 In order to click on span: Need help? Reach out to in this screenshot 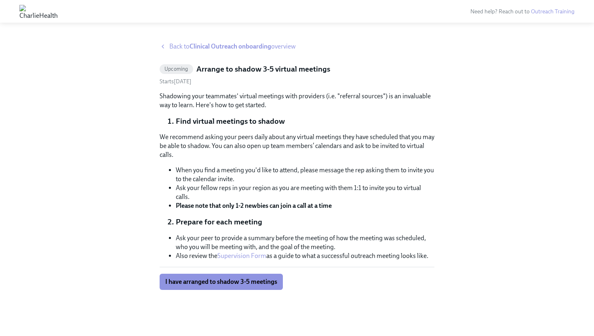, I will do `click(523, 11)`.